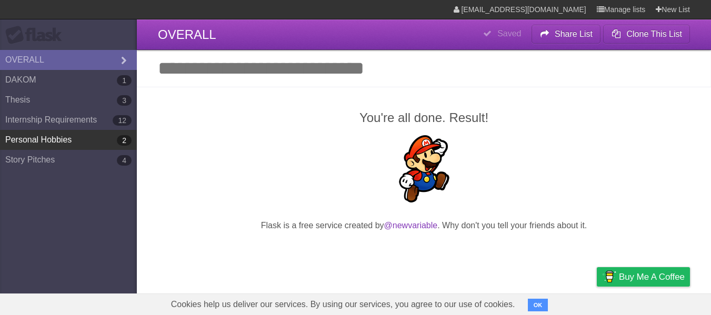 This screenshot has width=711, height=315. What do you see at coordinates (538, 305) in the screenshot?
I see `button: OK` at bounding box center [538, 305].